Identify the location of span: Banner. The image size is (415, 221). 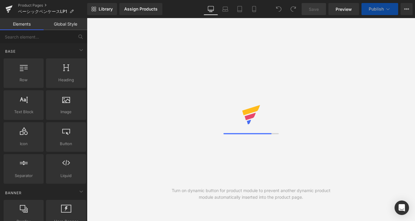
(13, 193).